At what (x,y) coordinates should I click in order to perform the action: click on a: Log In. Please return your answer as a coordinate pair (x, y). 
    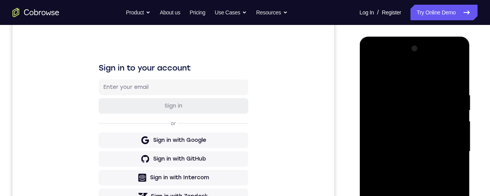
    Looking at the image, I should click on (367, 12).